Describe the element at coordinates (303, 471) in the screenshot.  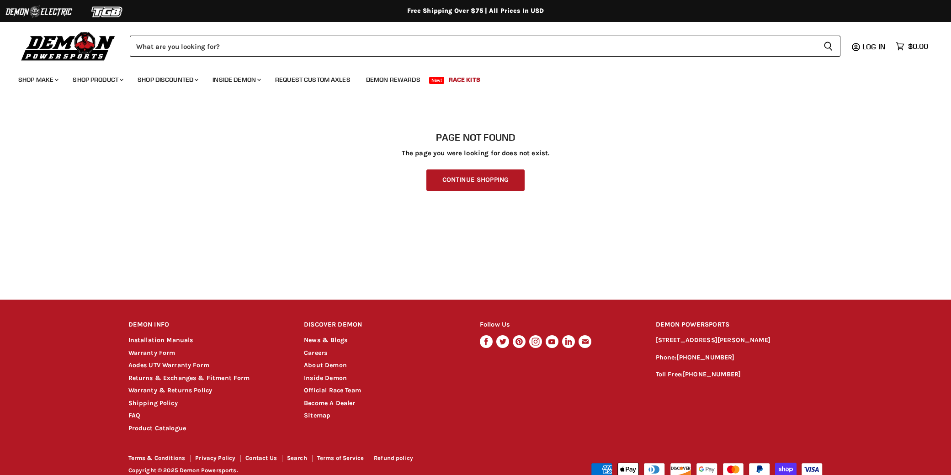
I see `p: Copyright © 2025 Demon Powersports.` at that location.